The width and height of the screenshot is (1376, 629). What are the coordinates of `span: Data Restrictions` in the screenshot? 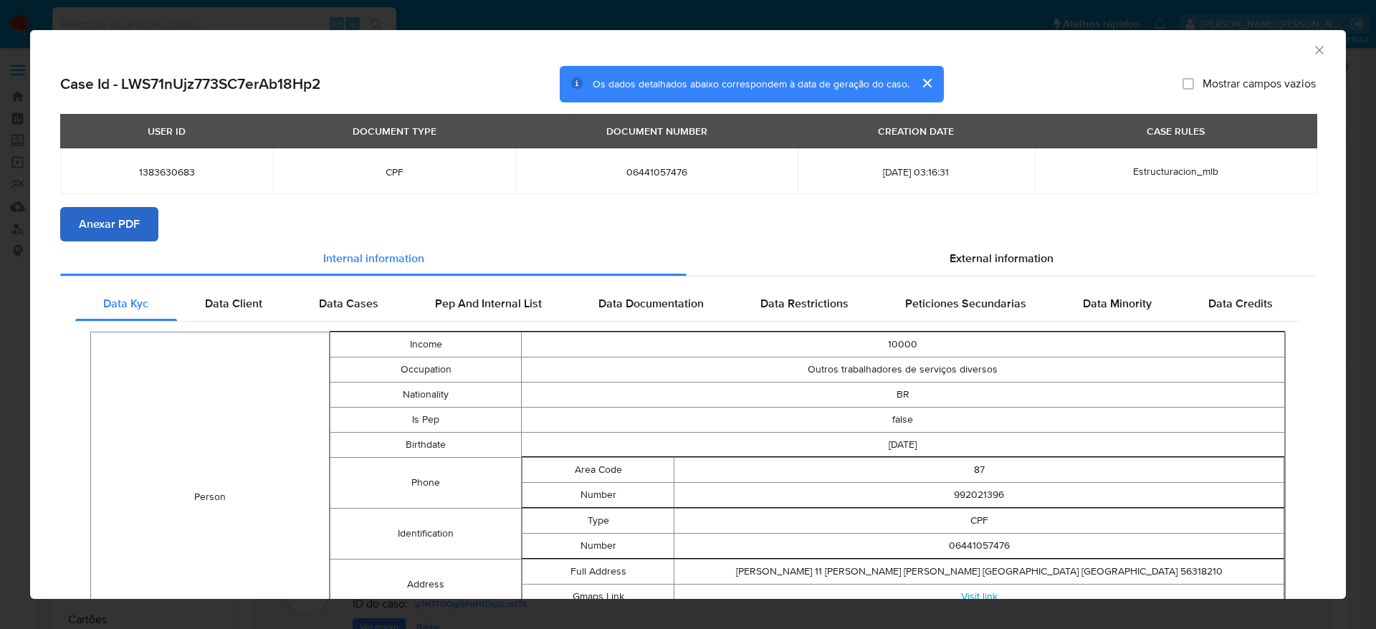 It's located at (804, 303).